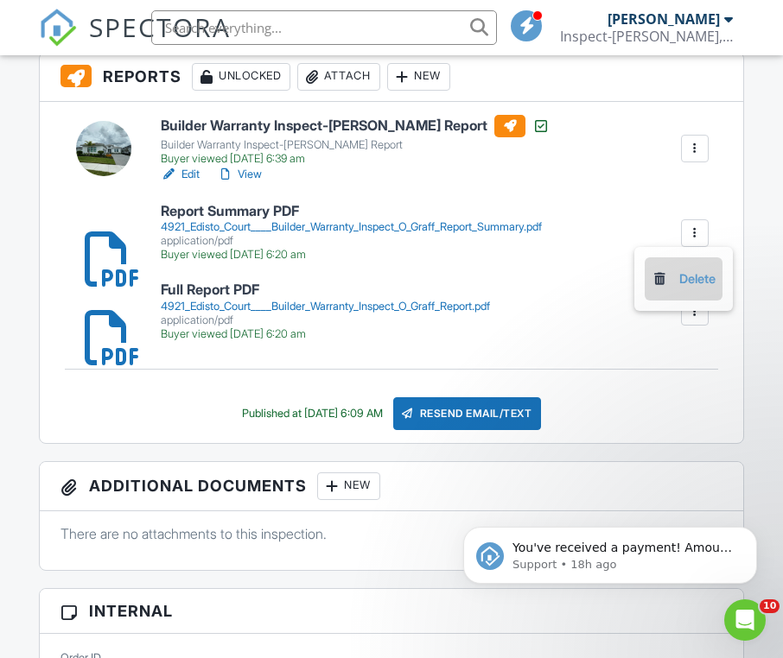 This screenshot has width=783, height=658. Describe the element at coordinates (325, 311) in the screenshot. I see `a: Full Report PDF 4921_Edisto_Court____Builder_Warranty_Inspect_O_Graff_Report.pdf application/pdf ...` at that location.